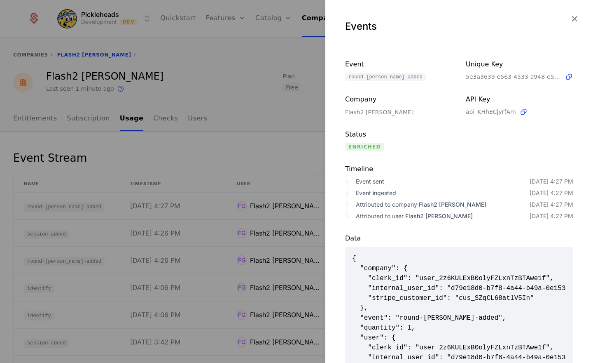 The height and width of the screenshot is (363, 593). I want to click on div: Company, so click(399, 99).